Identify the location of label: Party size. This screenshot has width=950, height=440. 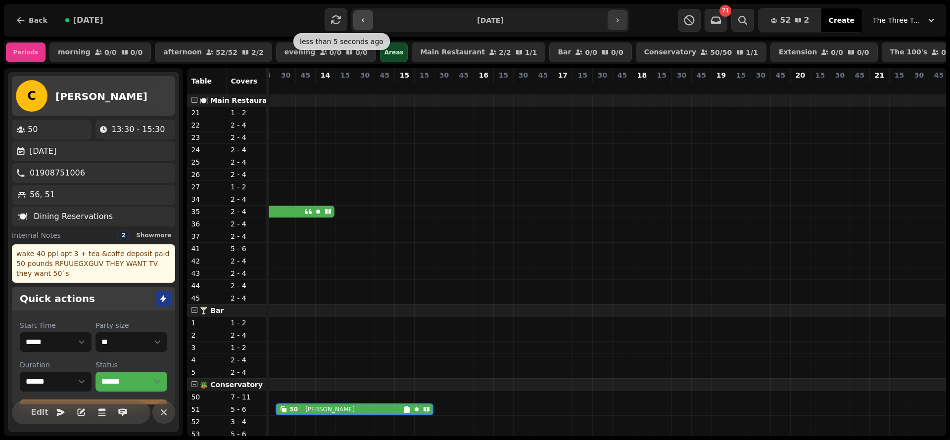
(131, 326).